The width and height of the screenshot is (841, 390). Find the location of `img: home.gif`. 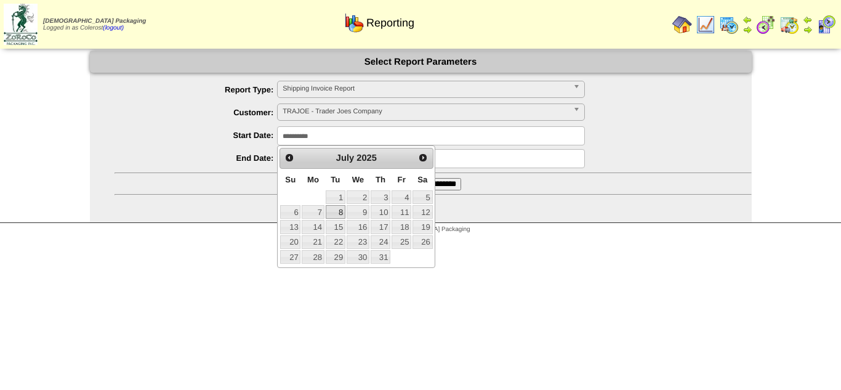

img: home.gif is located at coordinates (682, 25).